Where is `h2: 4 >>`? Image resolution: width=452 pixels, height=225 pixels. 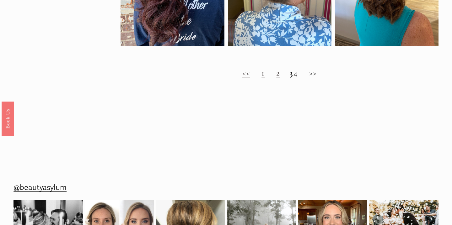 h2: 4 >> is located at coordinates (279, 73).